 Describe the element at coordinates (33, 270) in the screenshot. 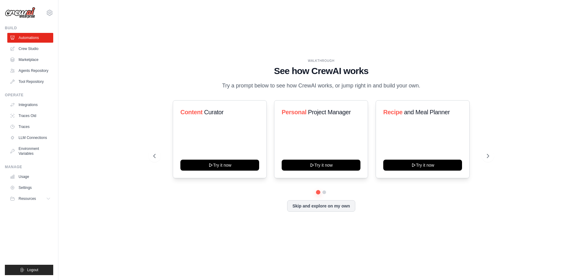

I see `span: Logout` at that location.